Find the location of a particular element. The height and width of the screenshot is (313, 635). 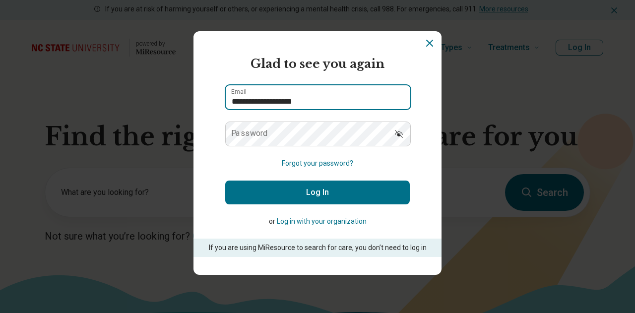

button: Forgot your password? is located at coordinates (317, 163).